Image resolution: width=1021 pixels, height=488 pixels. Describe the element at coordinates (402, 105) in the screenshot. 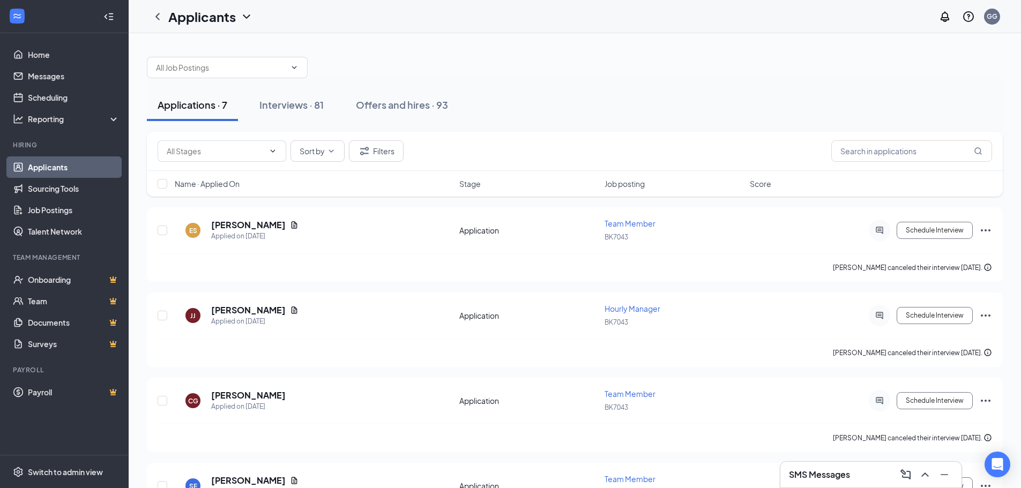

I see `div: Offers and hires · 93` at that location.